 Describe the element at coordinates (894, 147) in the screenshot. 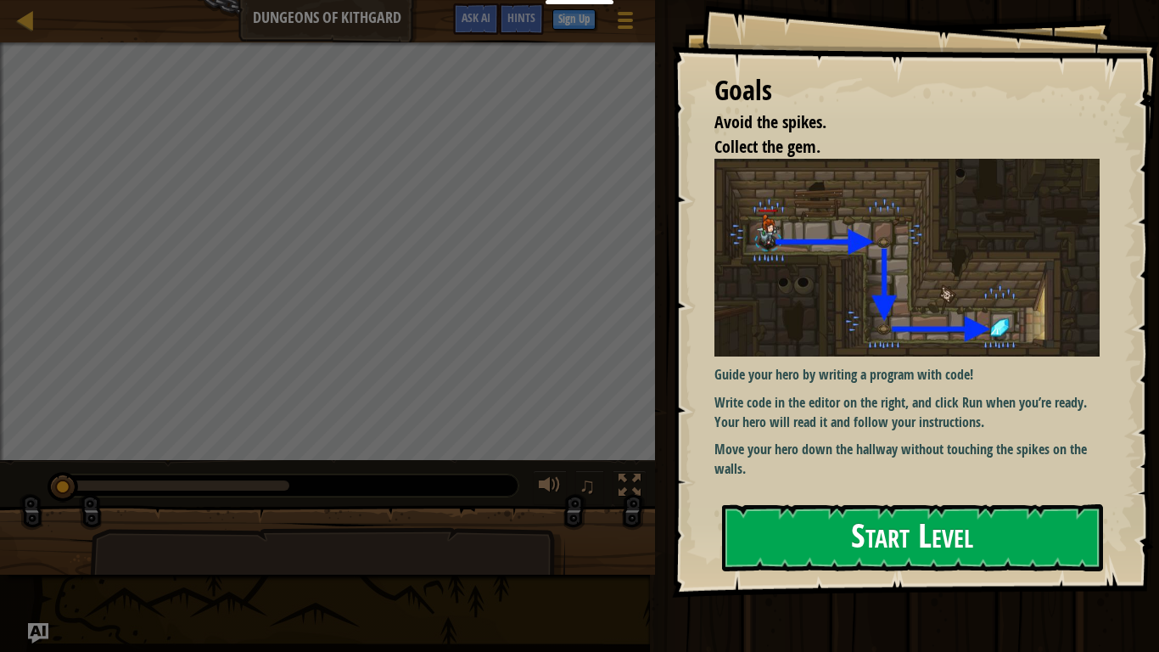

I see `li: Collect the gem.` at that location.